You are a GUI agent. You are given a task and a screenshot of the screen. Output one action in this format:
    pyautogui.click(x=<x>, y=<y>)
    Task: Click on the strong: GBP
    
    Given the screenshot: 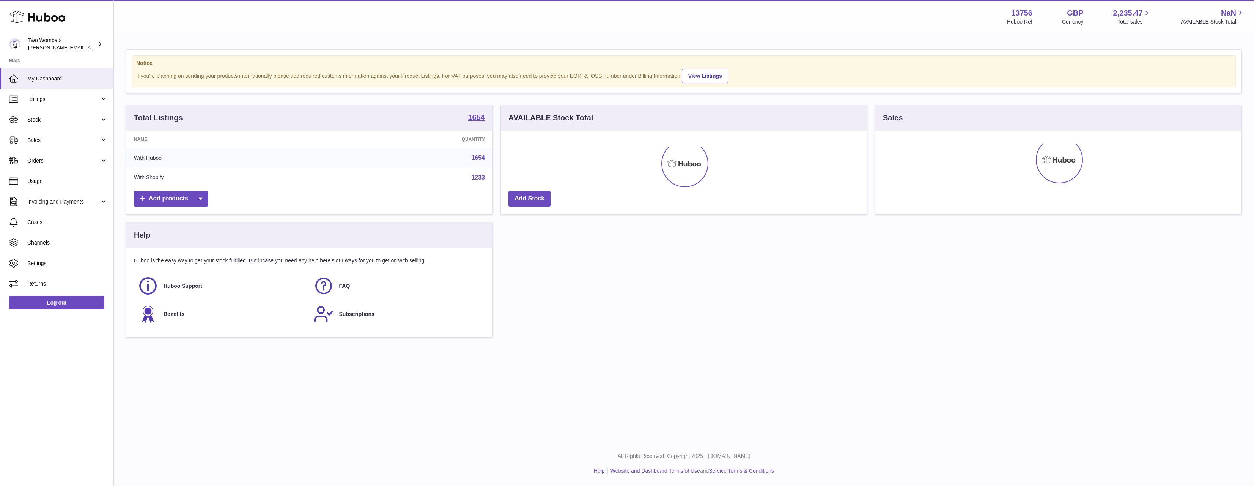 What is the action you would take?
    pyautogui.click(x=1075, y=13)
    